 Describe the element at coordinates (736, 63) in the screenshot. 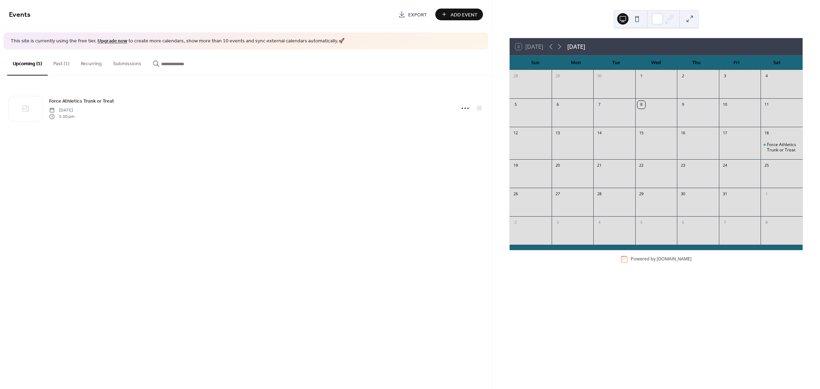

I see `div: Fri` at that location.